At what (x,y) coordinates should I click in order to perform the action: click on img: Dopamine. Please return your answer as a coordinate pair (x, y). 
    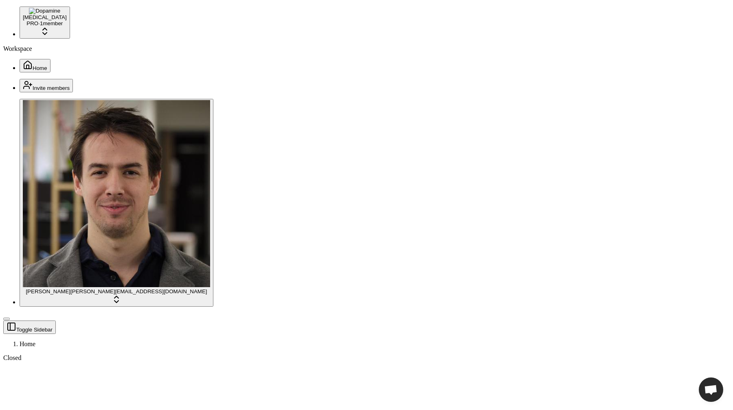
    Looking at the image, I should click on (44, 11).